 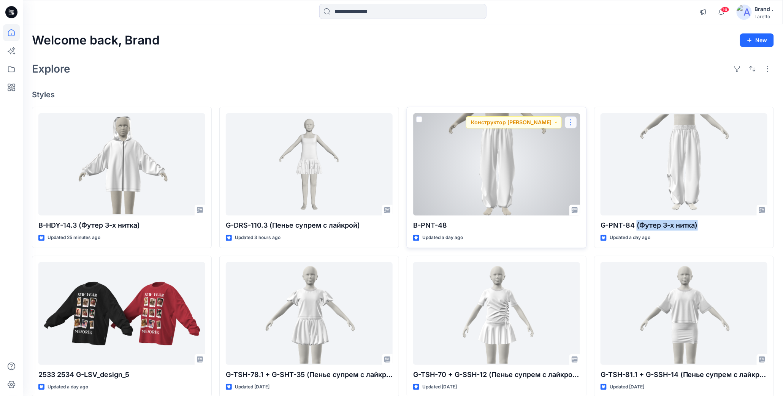 I want to click on a: B-HDY-14.3 (Футер 3-х нитка), so click(x=122, y=165).